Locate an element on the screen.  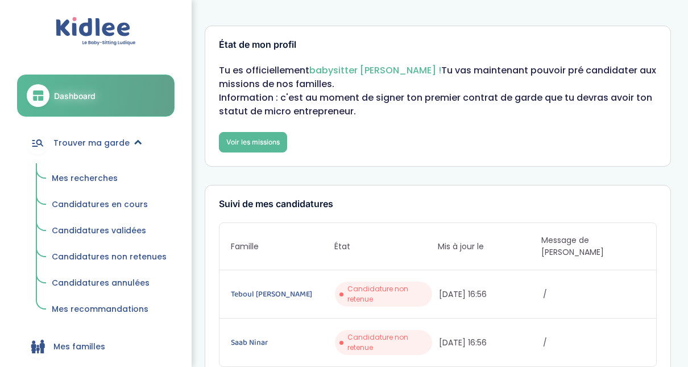
span: Famille is located at coordinates (283, 246).